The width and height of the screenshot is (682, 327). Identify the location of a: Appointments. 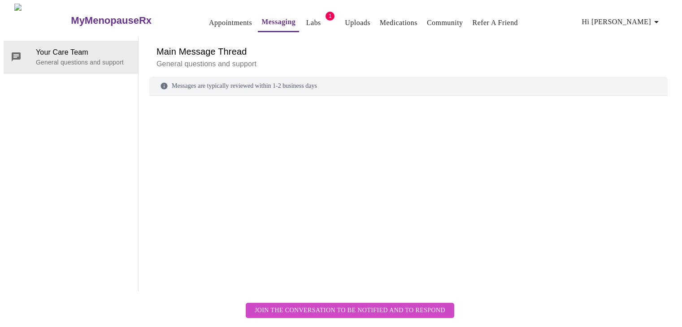
(230, 23).